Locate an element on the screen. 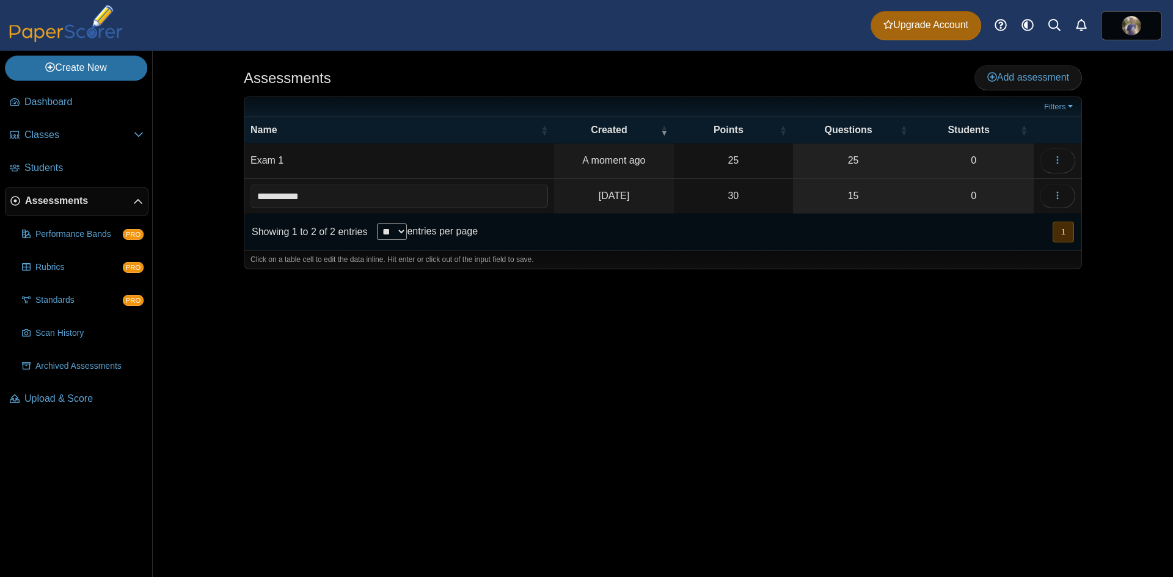 Image resolution: width=1173 pixels, height=577 pixels. span: Rubrics is located at coordinates (79, 268).